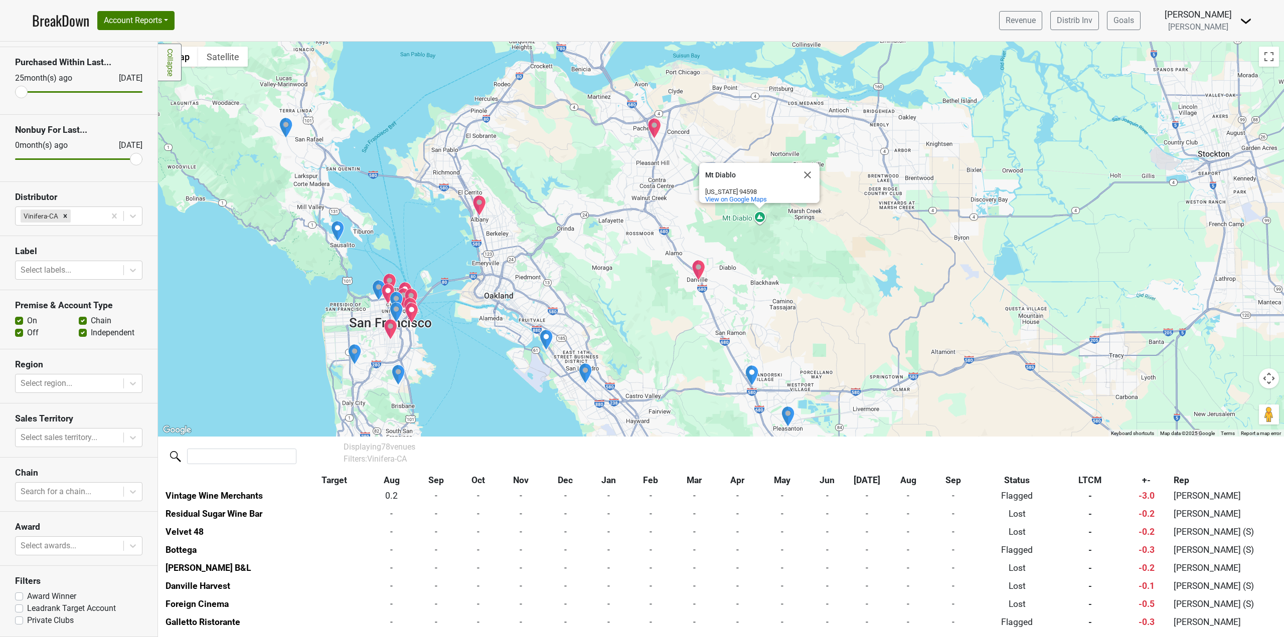  What do you see at coordinates (79, 197) in the screenshot?
I see `h3: Distributor` at bounding box center [79, 197].